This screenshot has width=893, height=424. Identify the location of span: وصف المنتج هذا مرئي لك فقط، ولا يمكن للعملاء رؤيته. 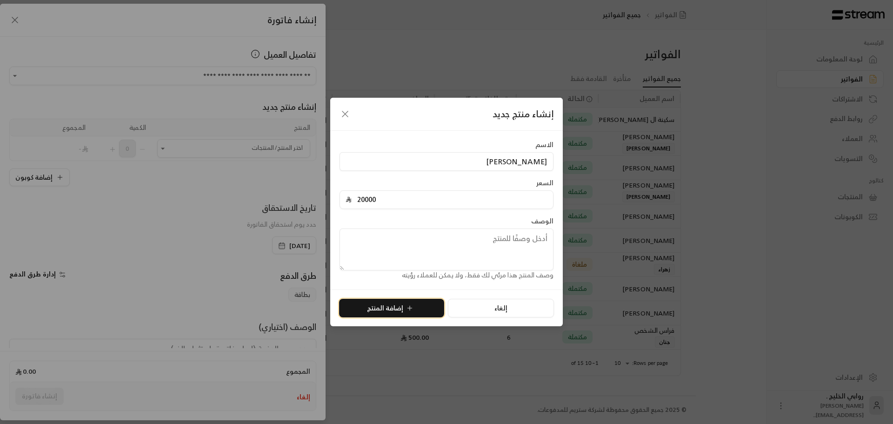
(478, 274).